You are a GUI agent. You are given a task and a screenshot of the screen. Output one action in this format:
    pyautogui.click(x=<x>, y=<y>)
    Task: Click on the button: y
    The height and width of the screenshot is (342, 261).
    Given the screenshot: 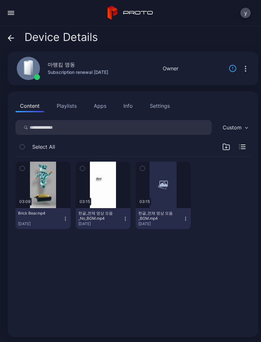 What is the action you would take?
    pyautogui.click(x=246, y=13)
    